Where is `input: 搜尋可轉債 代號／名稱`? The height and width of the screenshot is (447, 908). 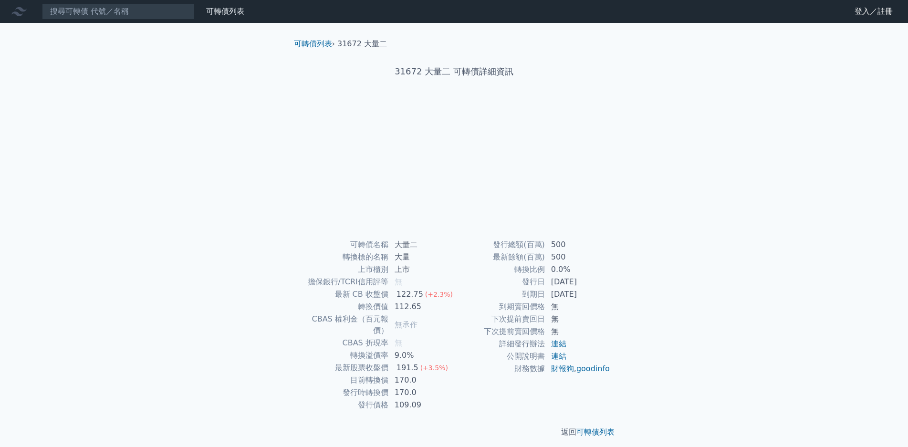 input: 搜尋可轉債 代號／名稱 is located at coordinates (118, 11).